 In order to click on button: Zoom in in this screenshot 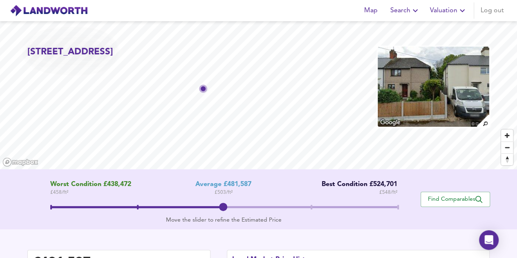, I will do `click(507, 135)`.